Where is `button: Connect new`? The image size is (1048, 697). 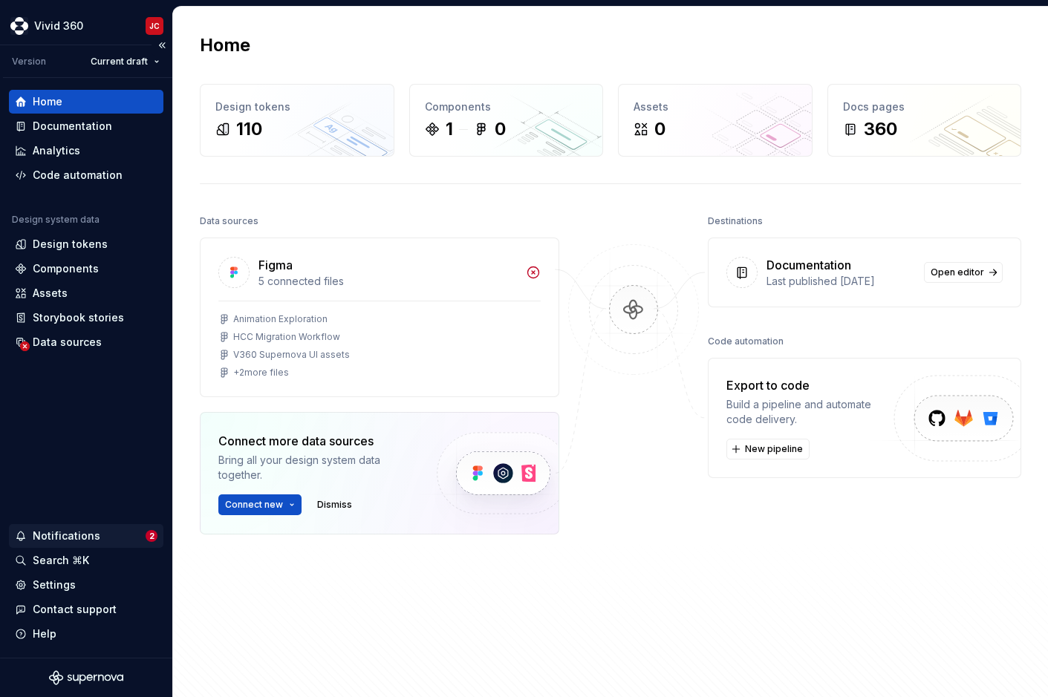 button: Connect new is located at coordinates (260, 505).